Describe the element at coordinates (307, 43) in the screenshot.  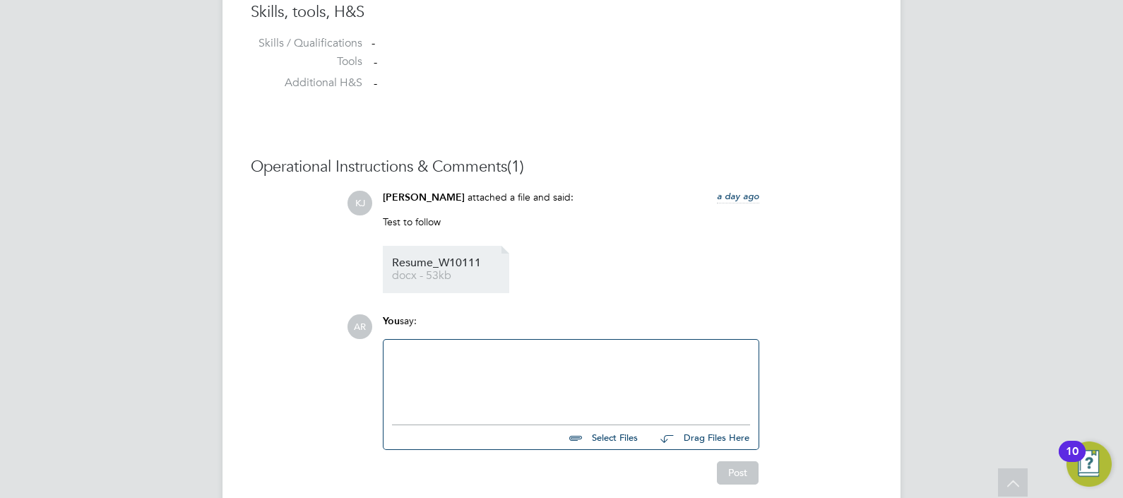
I see `label: Skills / Qualifications` at that location.